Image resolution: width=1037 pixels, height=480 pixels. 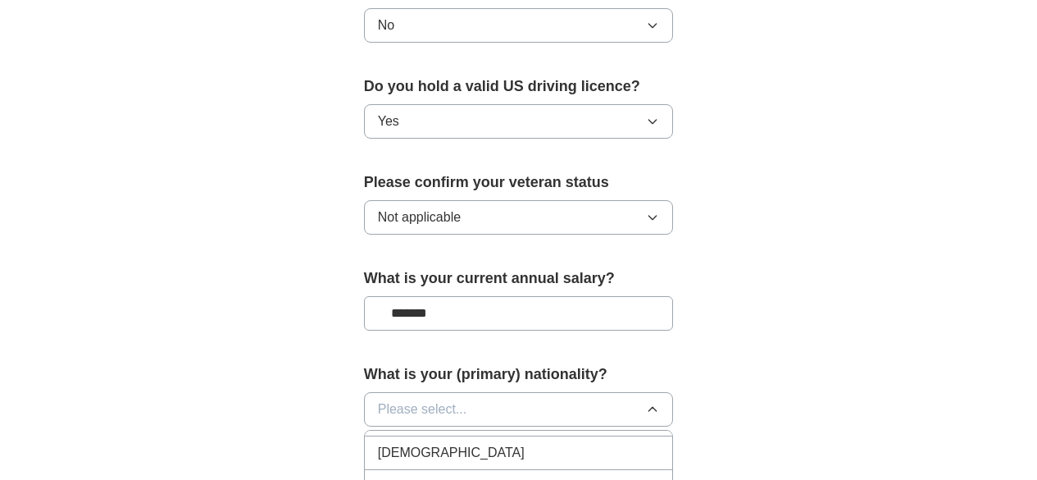 I want to click on span: No, so click(x=386, y=25).